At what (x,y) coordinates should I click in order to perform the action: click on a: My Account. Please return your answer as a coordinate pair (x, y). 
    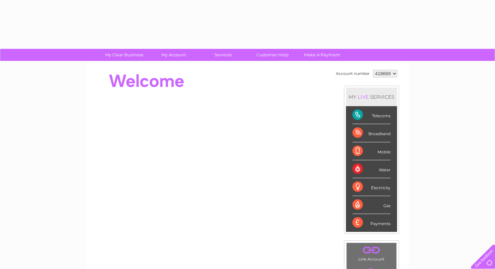
    Looking at the image, I should click on (173, 55).